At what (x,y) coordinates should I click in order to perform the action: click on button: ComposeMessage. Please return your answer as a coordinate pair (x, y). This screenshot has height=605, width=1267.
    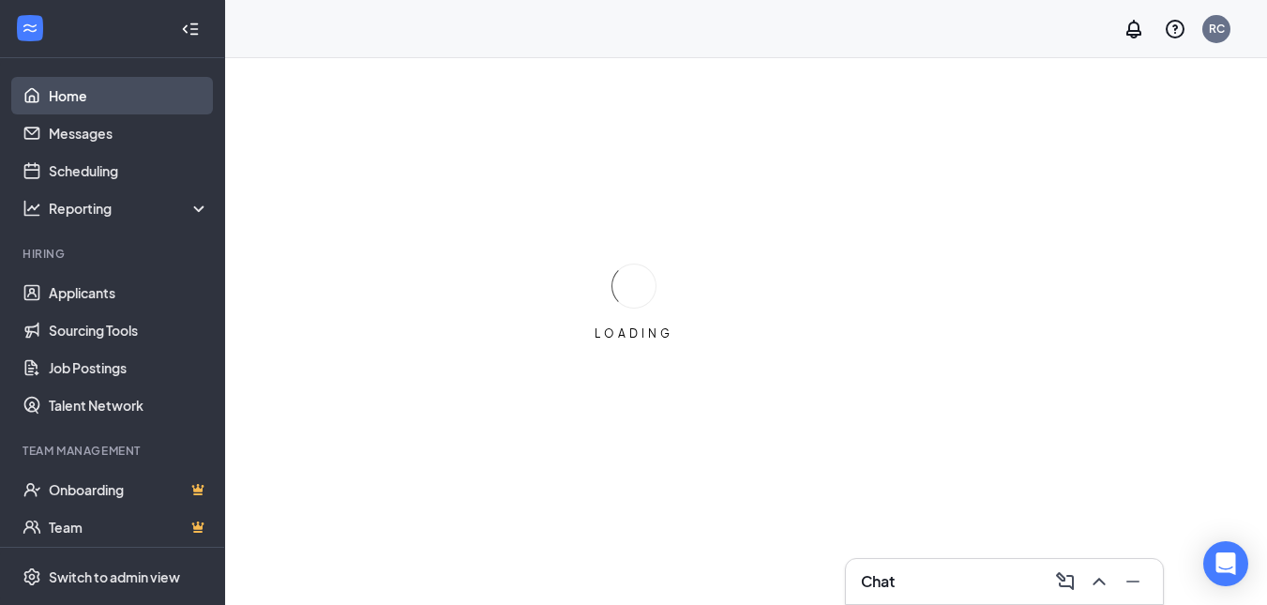
    Looking at the image, I should click on (1065, 581).